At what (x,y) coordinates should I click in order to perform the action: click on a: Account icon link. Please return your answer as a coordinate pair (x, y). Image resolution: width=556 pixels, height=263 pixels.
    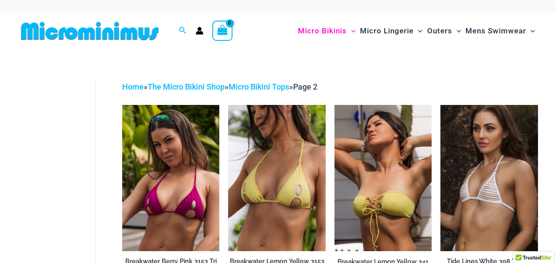
    Looking at the image, I should click on (200, 31).